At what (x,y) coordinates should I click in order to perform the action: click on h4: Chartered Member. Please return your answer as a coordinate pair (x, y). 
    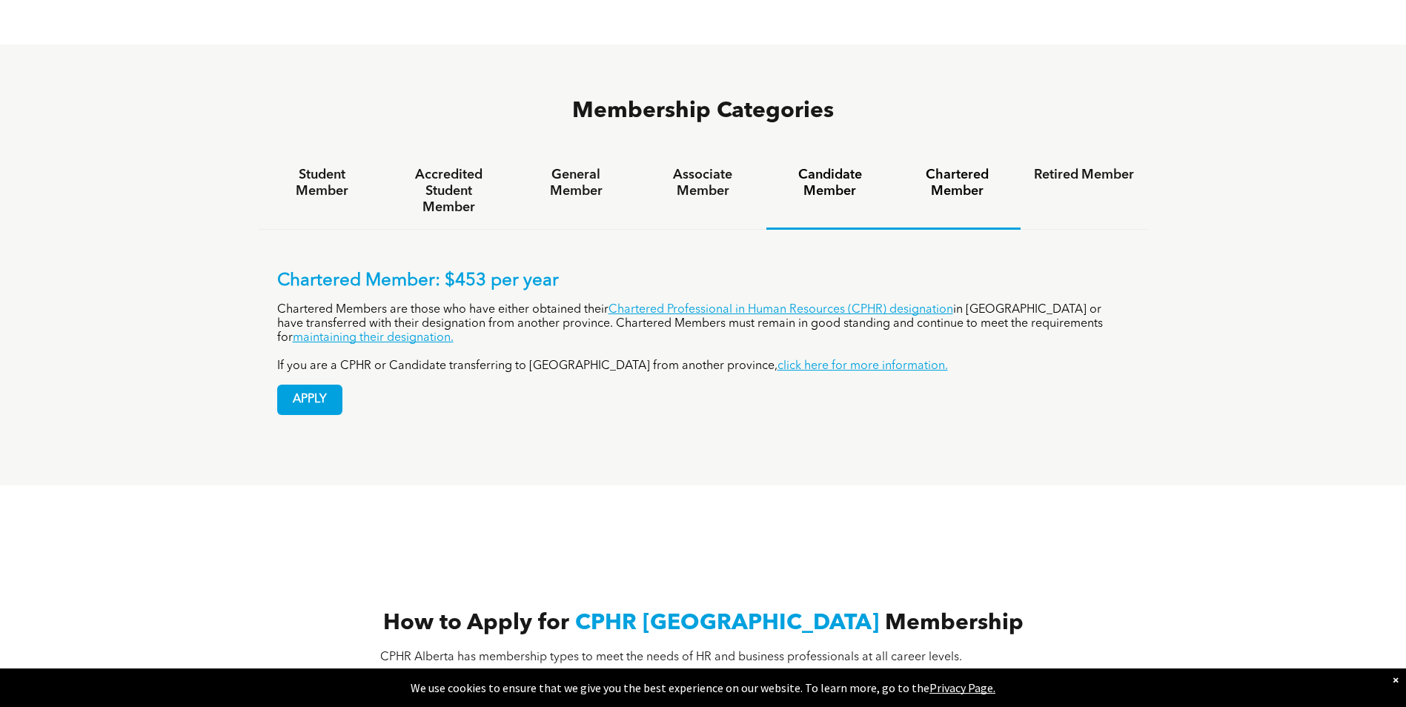
    Looking at the image, I should click on (957, 183).